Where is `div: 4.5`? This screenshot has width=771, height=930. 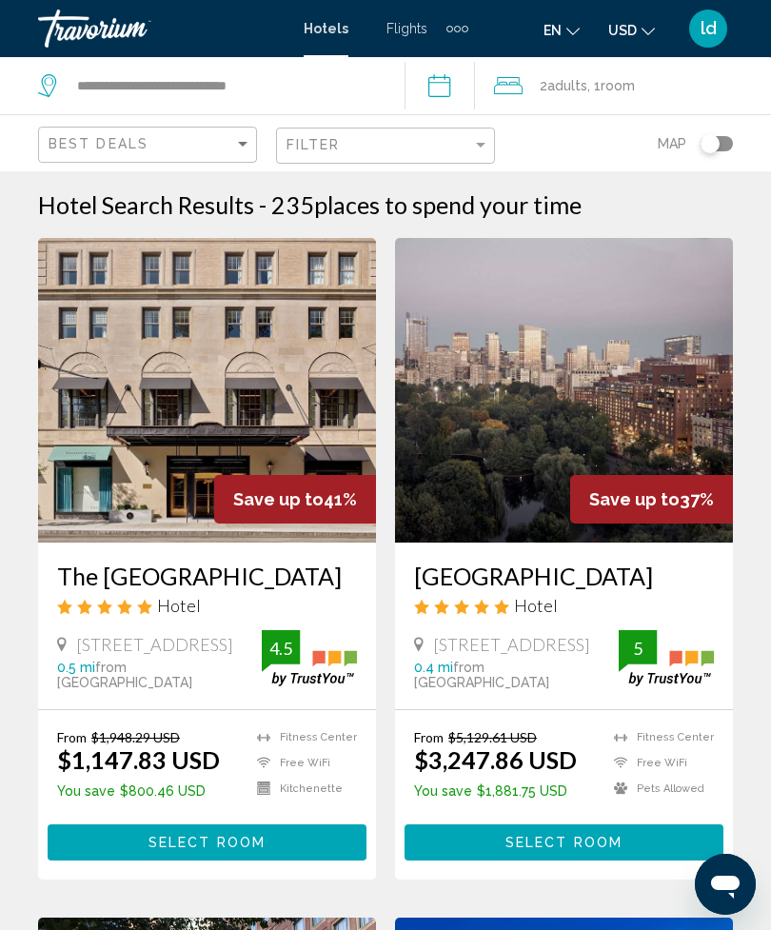 div: 4.5 is located at coordinates (281, 648).